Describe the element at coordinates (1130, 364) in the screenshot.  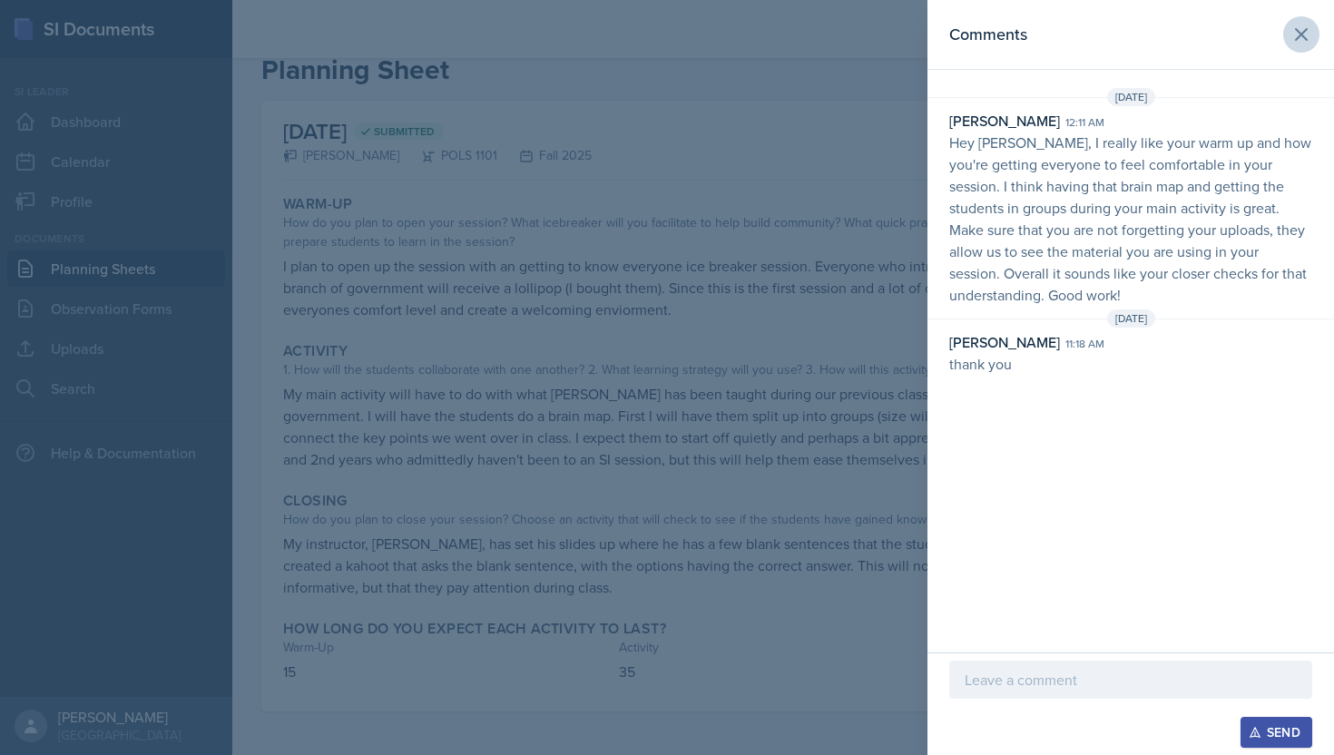
I see `p: thank you` at that location.